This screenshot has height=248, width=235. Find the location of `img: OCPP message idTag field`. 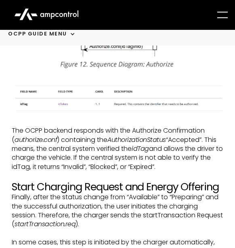

img: OCPP message idTag field is located at coordinates (117, 98).